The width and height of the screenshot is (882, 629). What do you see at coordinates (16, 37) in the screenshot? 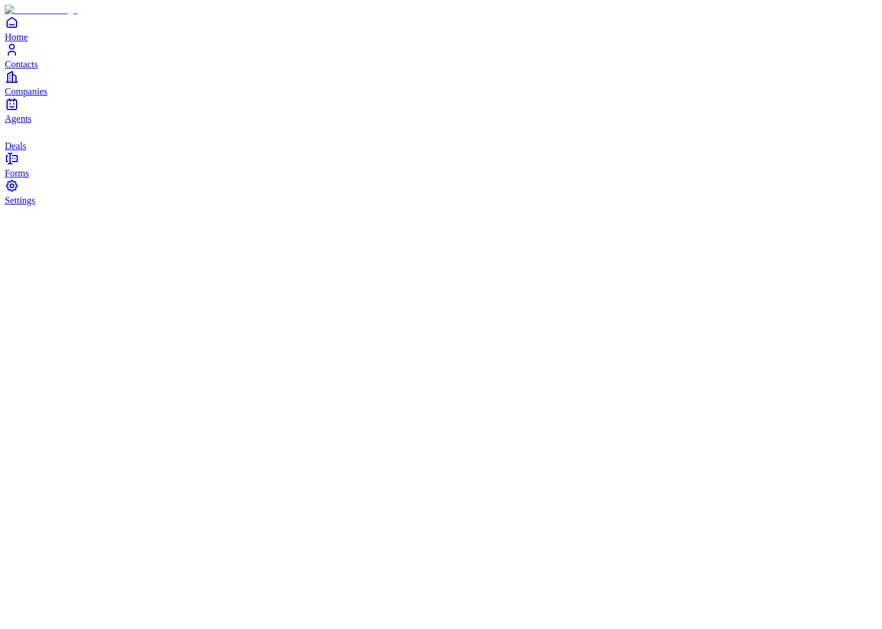
I see `span: Home` at bounding box center [16, 37].